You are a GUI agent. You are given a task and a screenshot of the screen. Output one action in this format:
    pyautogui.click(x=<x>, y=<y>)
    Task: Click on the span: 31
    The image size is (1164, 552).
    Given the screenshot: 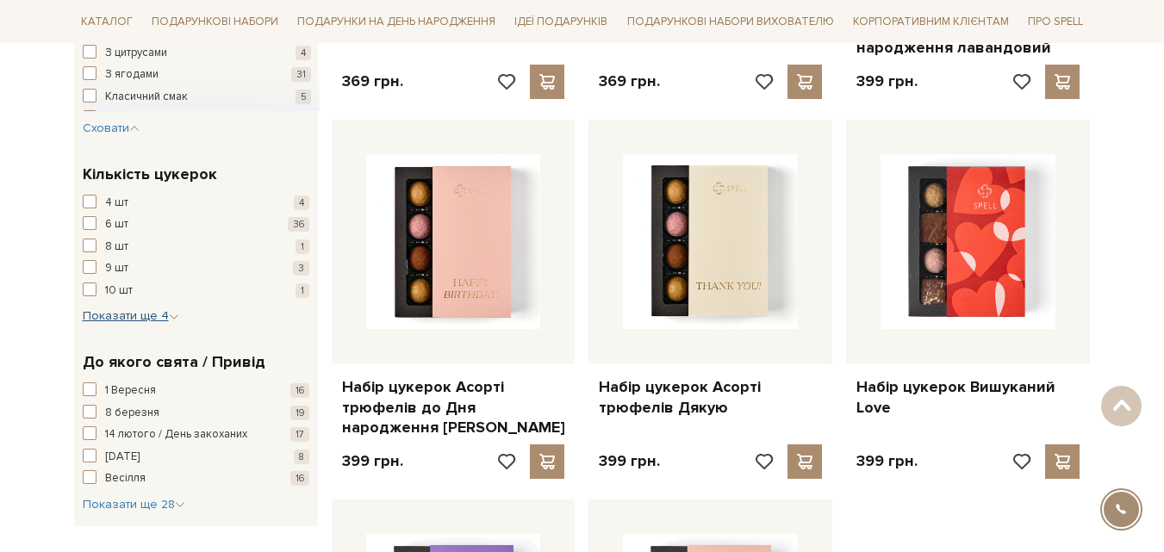 What is the action you would take?
    pyautogui.click(x=301, y=74)
    